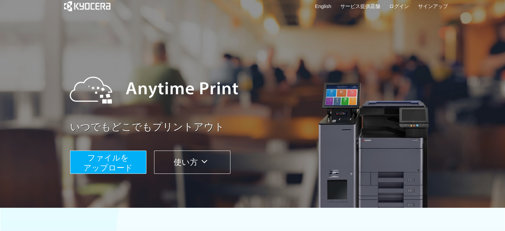 The height and width of the screenshot is (231, 505). Describe the element at coordinates (432, 6) in the screenshot. I see `a: サインアップ` at that location.